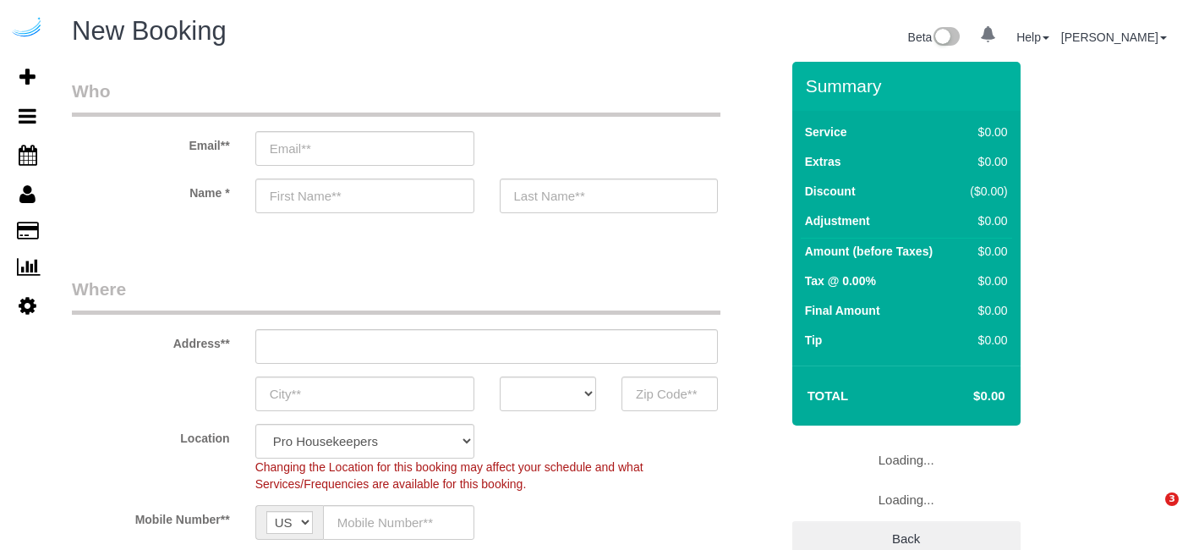 This screenshot has height=550, width=1188. Describe the element at coordinates (396, 97) in the screenshot. I see `legend: Who` at that location.